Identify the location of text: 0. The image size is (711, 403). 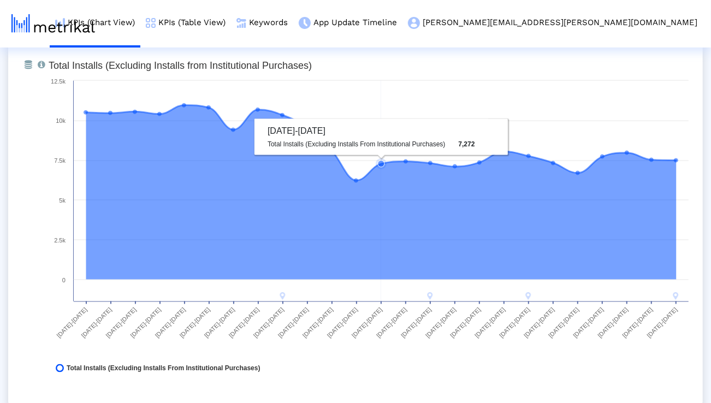
(64, 280).